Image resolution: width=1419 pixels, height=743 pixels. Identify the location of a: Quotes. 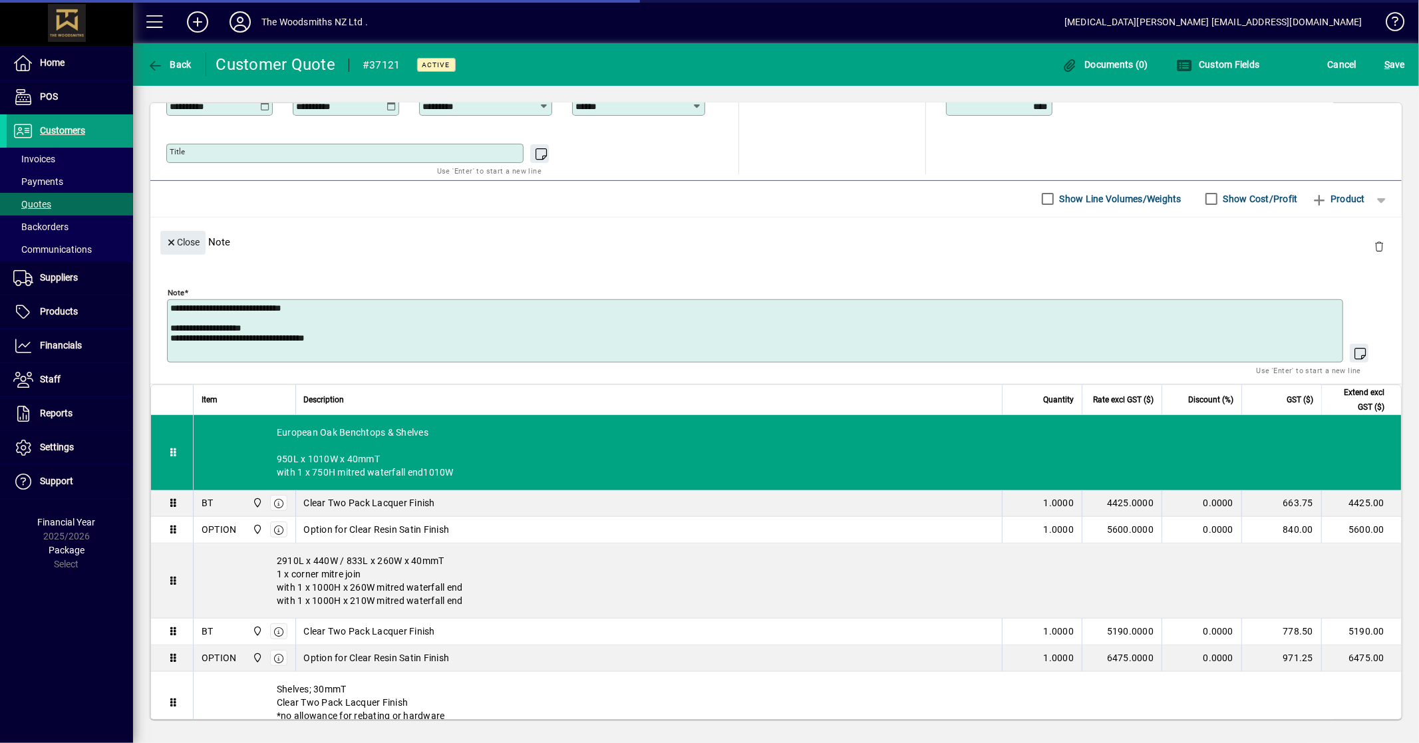
(70, 204).